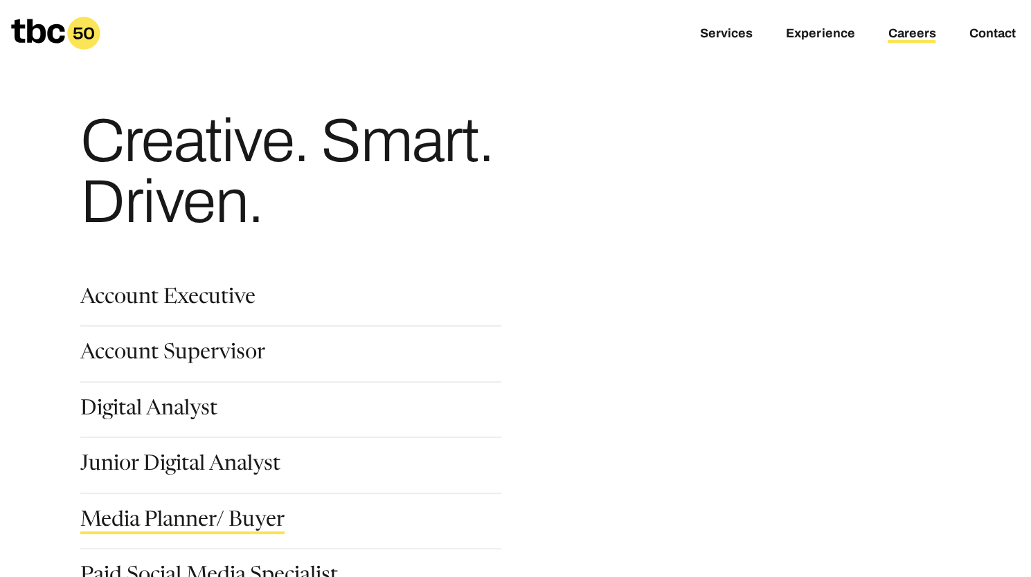 The width and height of the screenshot is (1031, 577). What do you see at coordinates (182, 523) in the screenshot?
I see `a: Media Planner/ Buyer` at bounding box center [182, 523].